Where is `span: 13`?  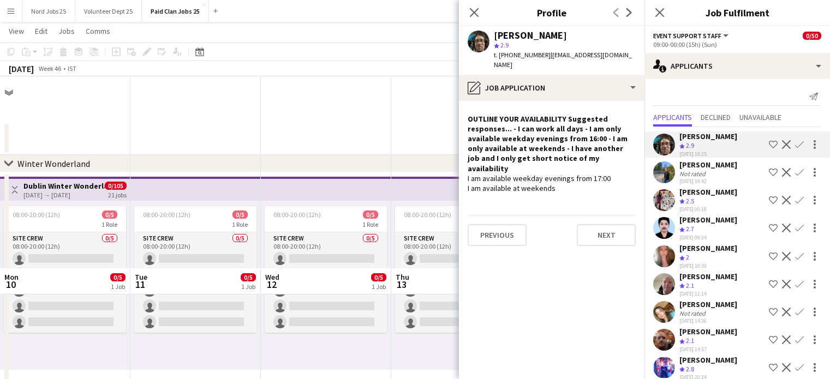 span: 13 is located at coordinates (401, 284).